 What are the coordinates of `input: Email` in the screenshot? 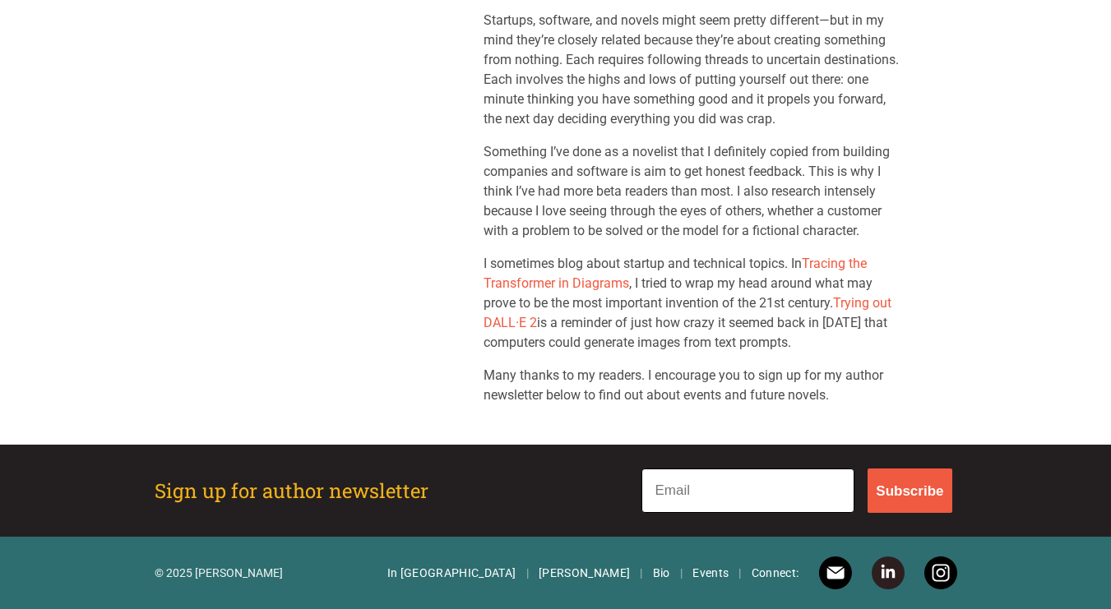 It's located at (748, 491).